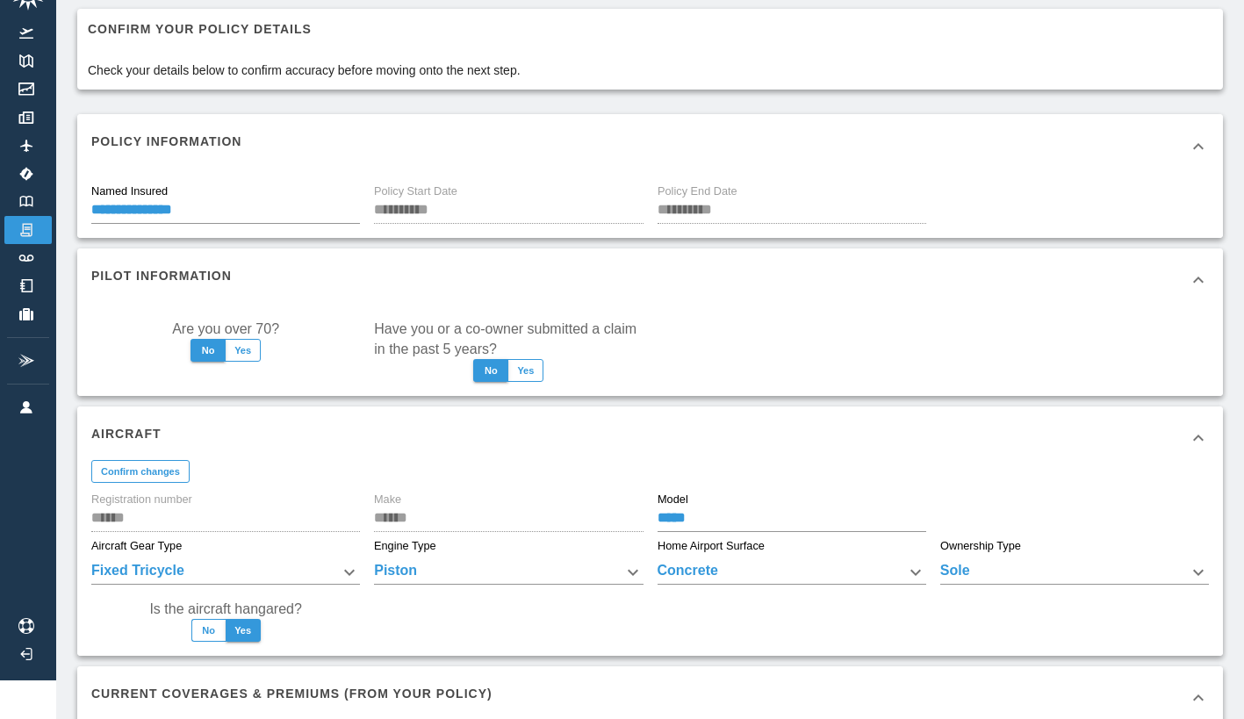 Image resolution: width=1244 pixels, height=719 pixels. What do you see at coordinates (140, 471) in the screenshot?
I see `button: Confirm changes` at bounding box center [140, 471].